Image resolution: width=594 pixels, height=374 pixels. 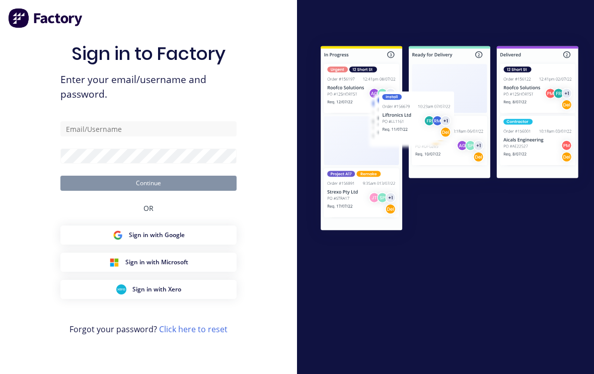 What do you see at coordinates (149, 208) in the screenshot?
I see `div: OR` at bounding box center [149, 208].